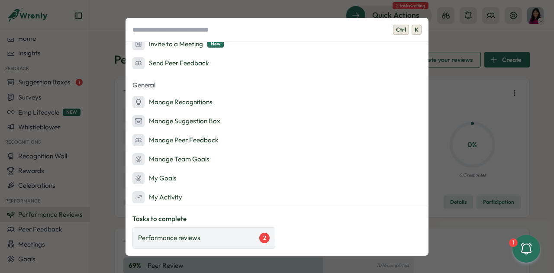  Describe the element at coordinates (277, 121) in the screenshot. I see `button: Manage Suggestion Box` at that location.